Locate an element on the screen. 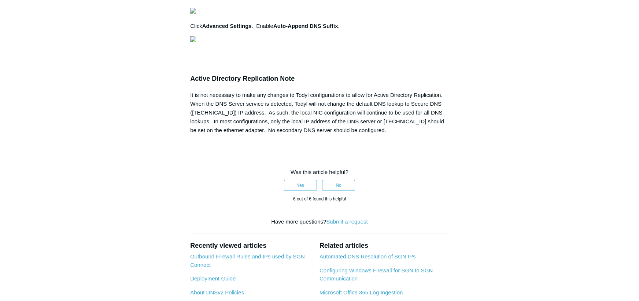 The width and height of the screenshot is (639, 301). a: About DNSv2 Policies is located at coordinates (217, 292).